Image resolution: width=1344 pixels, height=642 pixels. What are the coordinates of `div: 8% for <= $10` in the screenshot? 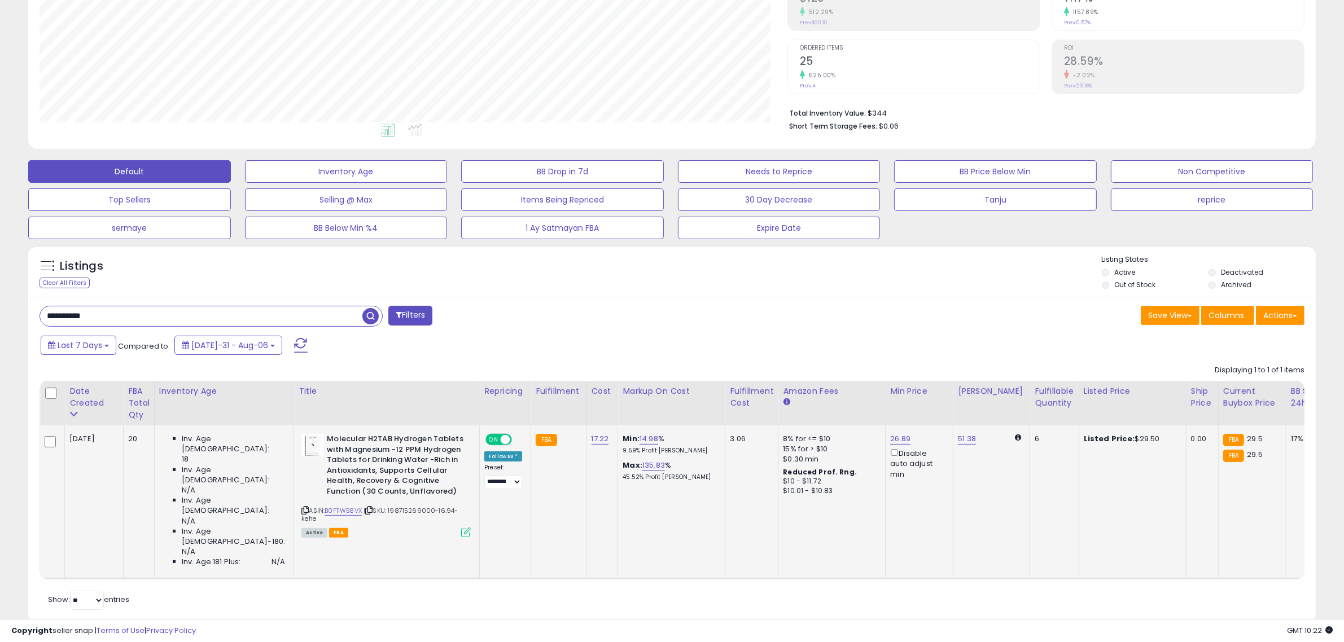 It's located at (830, 439).